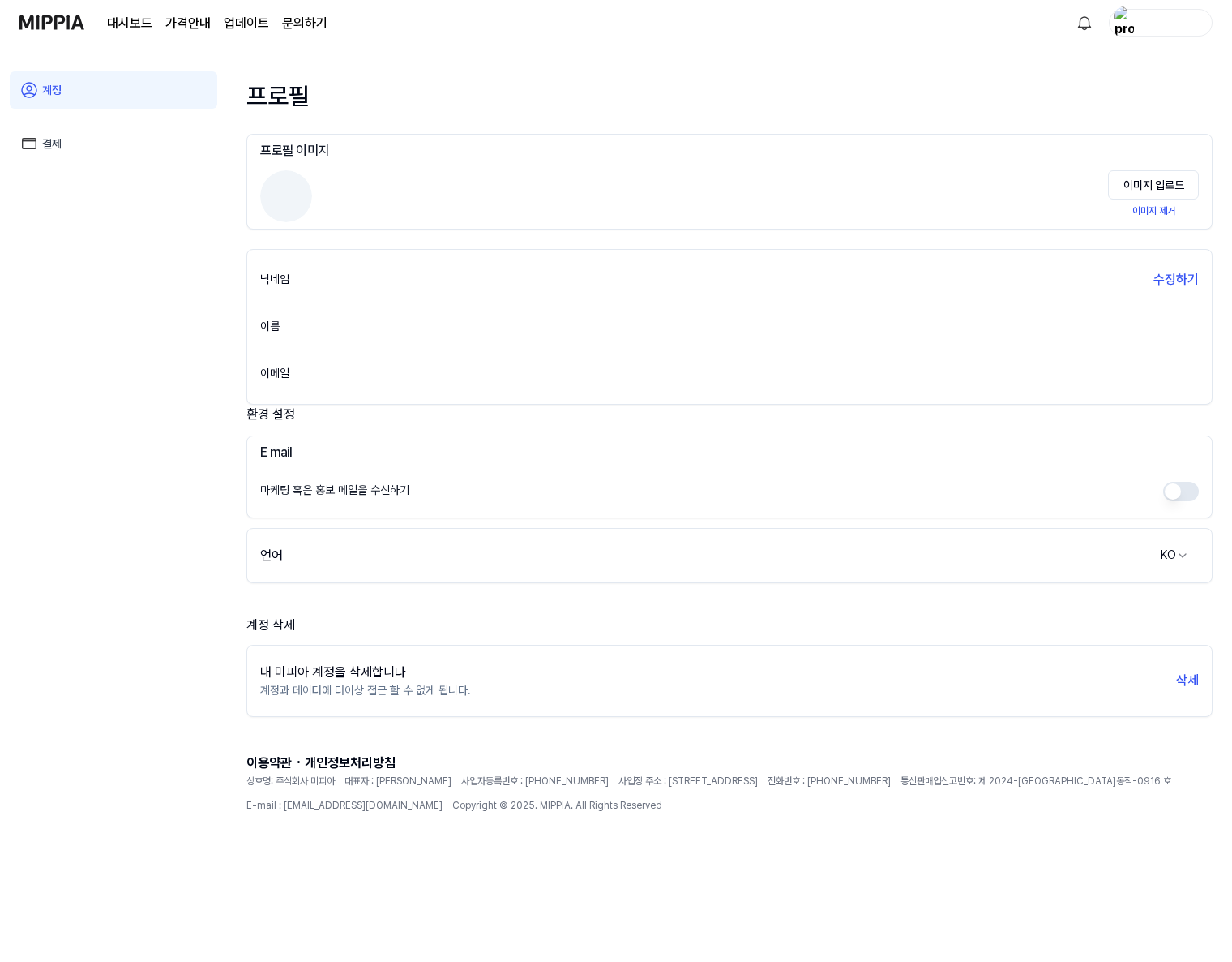 The width and height of the screenshot is (1232, 962). I want to click on a: 결제, so click(113, 143).